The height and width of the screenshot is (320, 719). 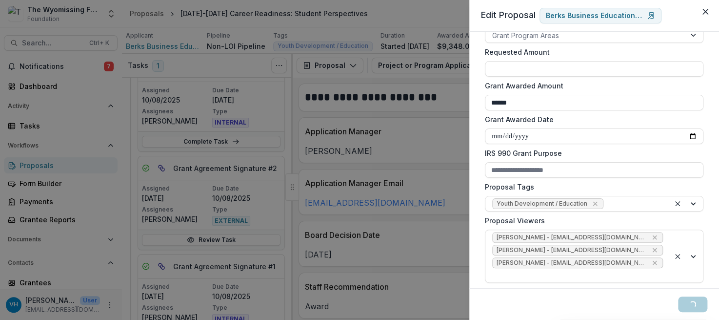 What do you see at coordinates (591, 153) in the screenshot?
I see `label: IRS 990 Grant Purpose` at bounding box center [591, 153].